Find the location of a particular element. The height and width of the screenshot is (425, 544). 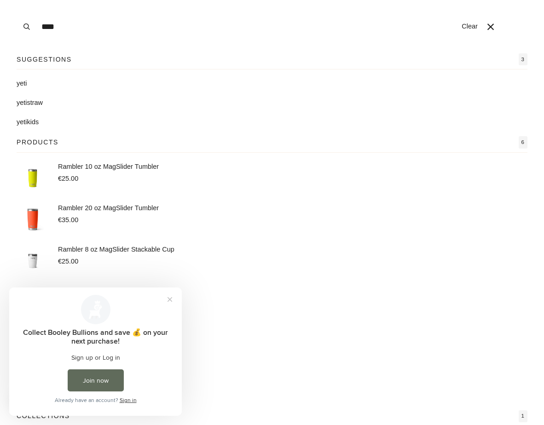

a: Rambler 18 oz Chug Cap Bottle €35.00 is located at coordinates (272, 344).